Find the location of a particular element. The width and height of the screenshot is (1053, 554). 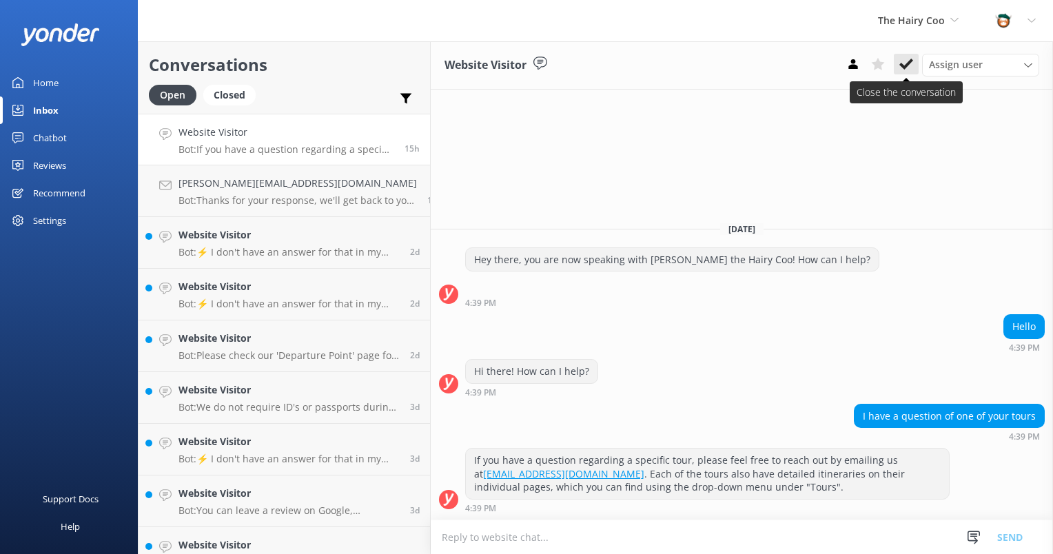

p: Bot: If you have a question regarding a specific tour, please feel free to reach out by emailing ... is located at coordinates (286, 150).